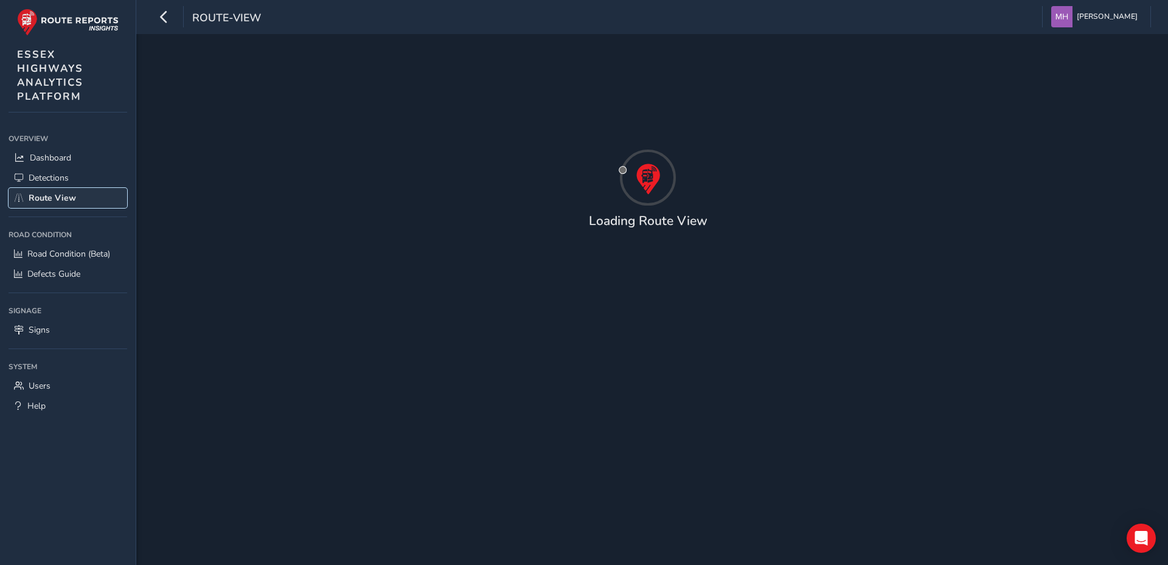  What do you see at coordinates (226, 19) in the screenshot?
I see `span: route-view` at bounding box center [226, 19].